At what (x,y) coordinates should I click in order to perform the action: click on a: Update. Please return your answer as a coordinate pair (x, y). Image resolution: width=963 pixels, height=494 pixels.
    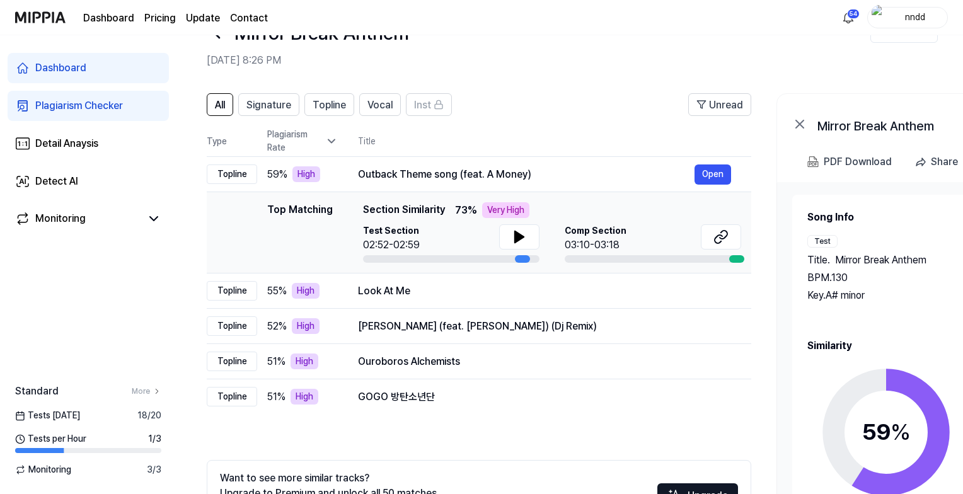
    Looking at the image, I should click on (203, 18).